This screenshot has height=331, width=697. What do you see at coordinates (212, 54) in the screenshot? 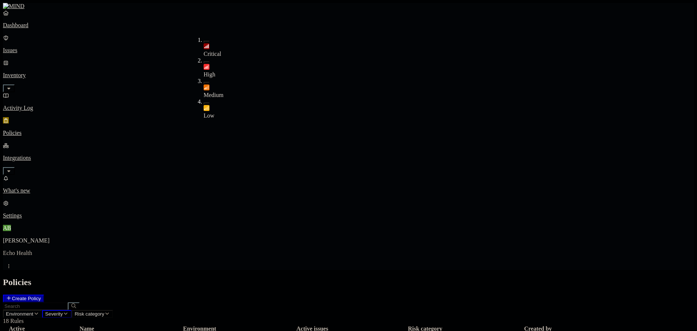
I see `span: Critical` at bounding box center [212, 54].